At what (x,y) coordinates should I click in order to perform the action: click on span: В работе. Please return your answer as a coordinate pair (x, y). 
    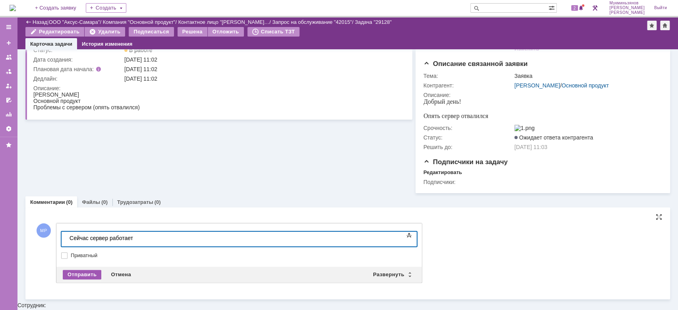
    Looking at the image, I should click on (138, 50).